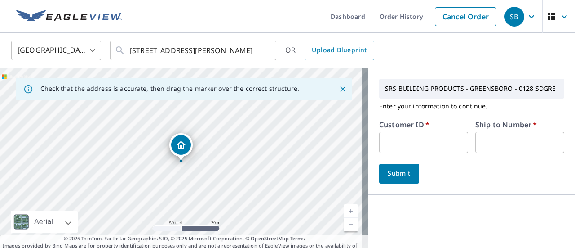 Image resolution: width=575 pixels, height=248 pixels. Describe the element at coordinates (343, 89) in the screenshot. I see `button: Close` at that location.